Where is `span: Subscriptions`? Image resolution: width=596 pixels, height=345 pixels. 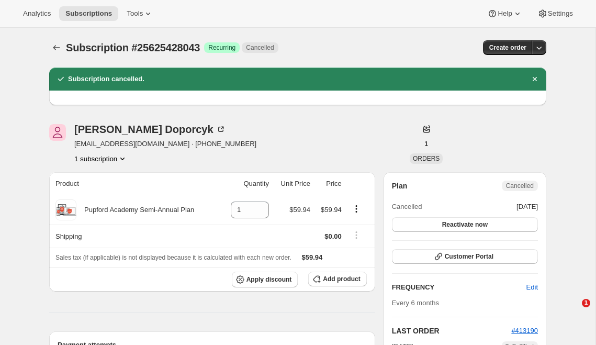 span: Subscriptions is located at coordinates (88, 14).